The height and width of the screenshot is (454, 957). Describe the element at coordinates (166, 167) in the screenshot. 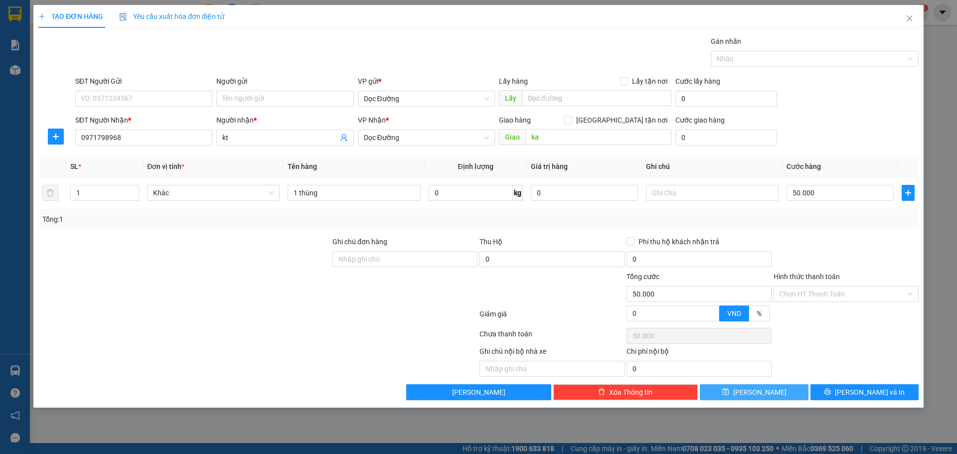

I see `span: Đơn vị tính` at that location.